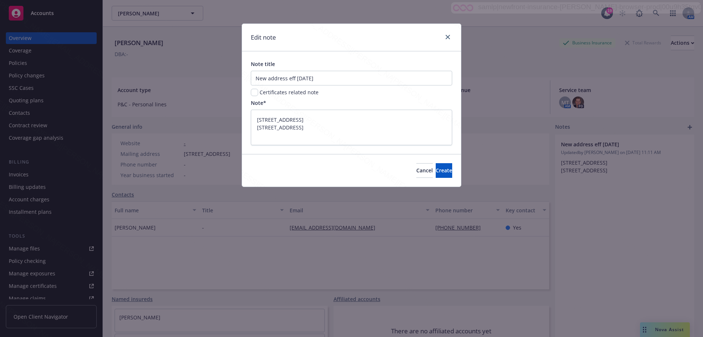 The height and width of the screenshot is (337, 703). I want to click on span: Note title, so click(263, 64).